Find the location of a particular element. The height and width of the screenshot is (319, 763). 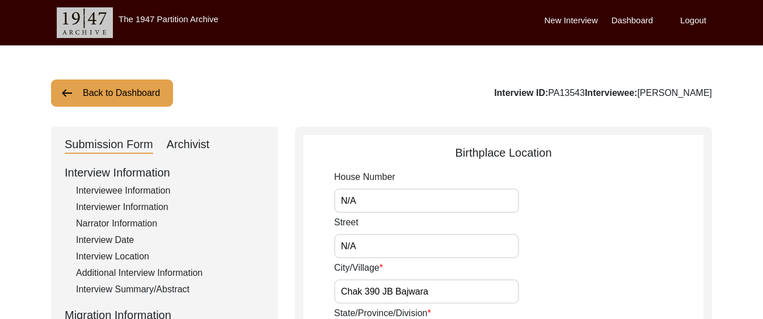

label: Street is located at coordinates (346, 222).